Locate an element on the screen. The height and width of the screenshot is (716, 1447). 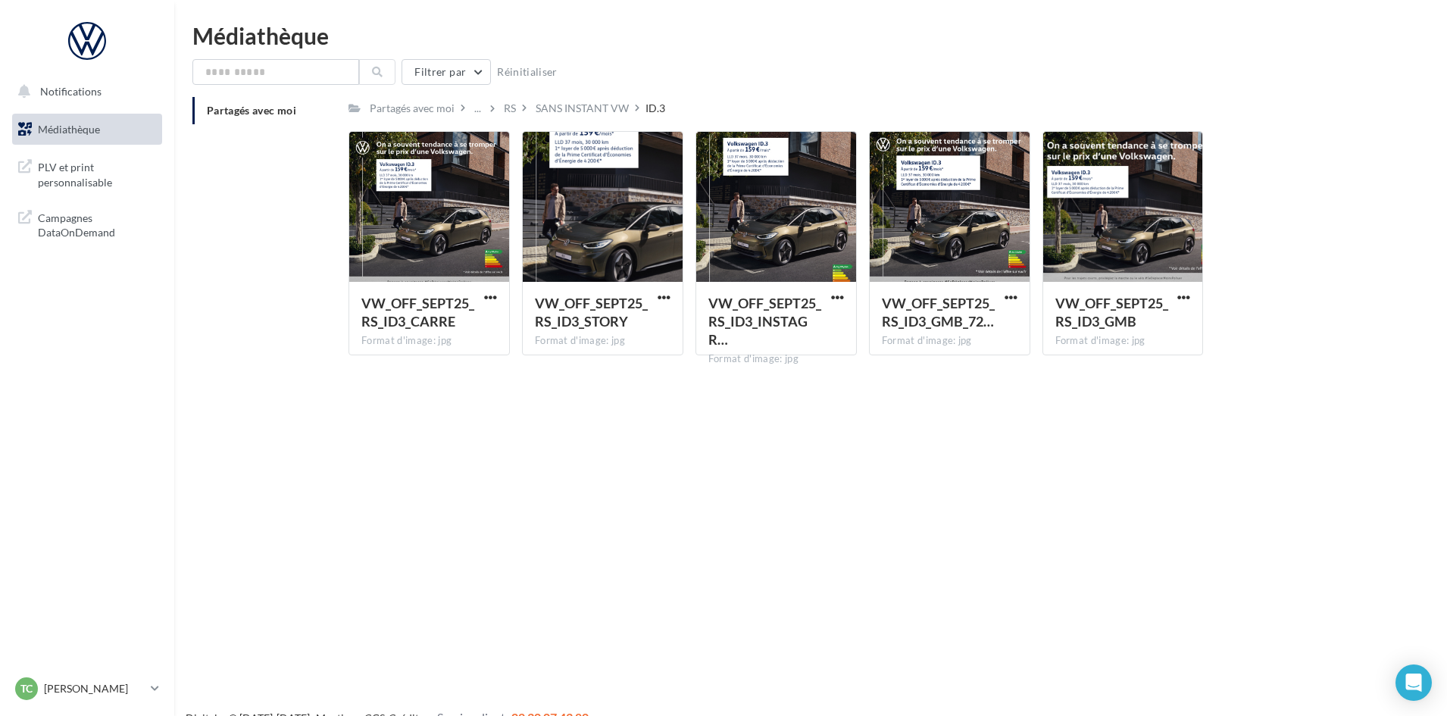
span: Médiathèque is located at coordinates (69, 129).